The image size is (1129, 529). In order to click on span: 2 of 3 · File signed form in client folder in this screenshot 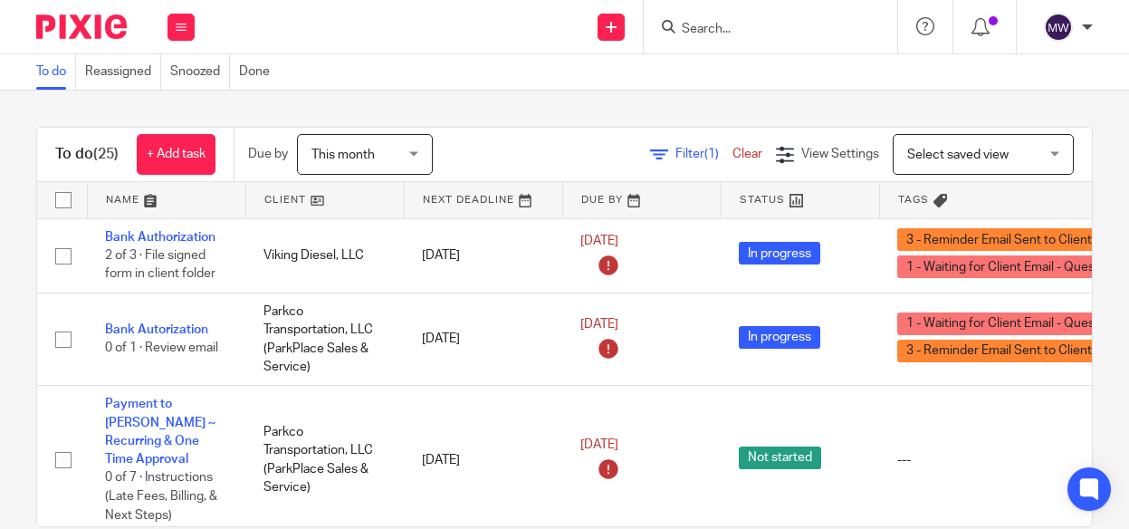, I will do `click(160, 264)`.